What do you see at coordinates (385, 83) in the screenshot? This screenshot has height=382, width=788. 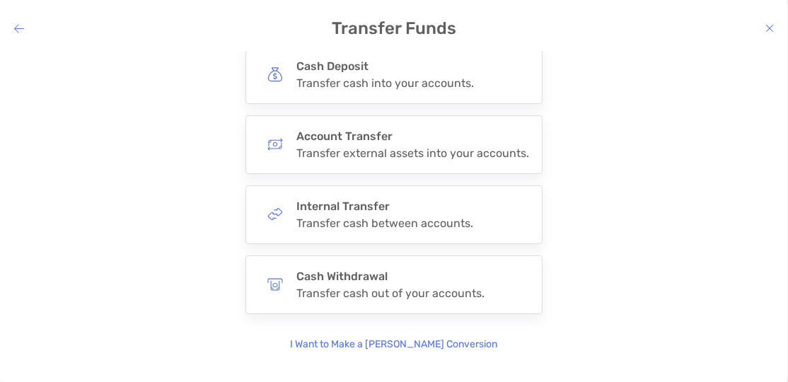 I see `div: Transfer cash into your accounts.` at bounding box center [385, 83].